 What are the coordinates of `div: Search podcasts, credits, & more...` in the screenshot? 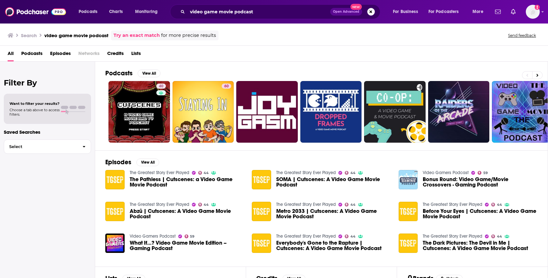 It's located at (281, 12).